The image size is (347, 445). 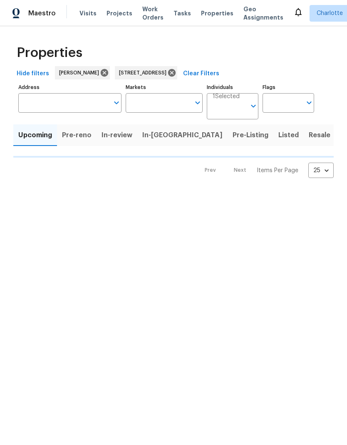 I want to click on span: Visits, so click(x=88, y=13).